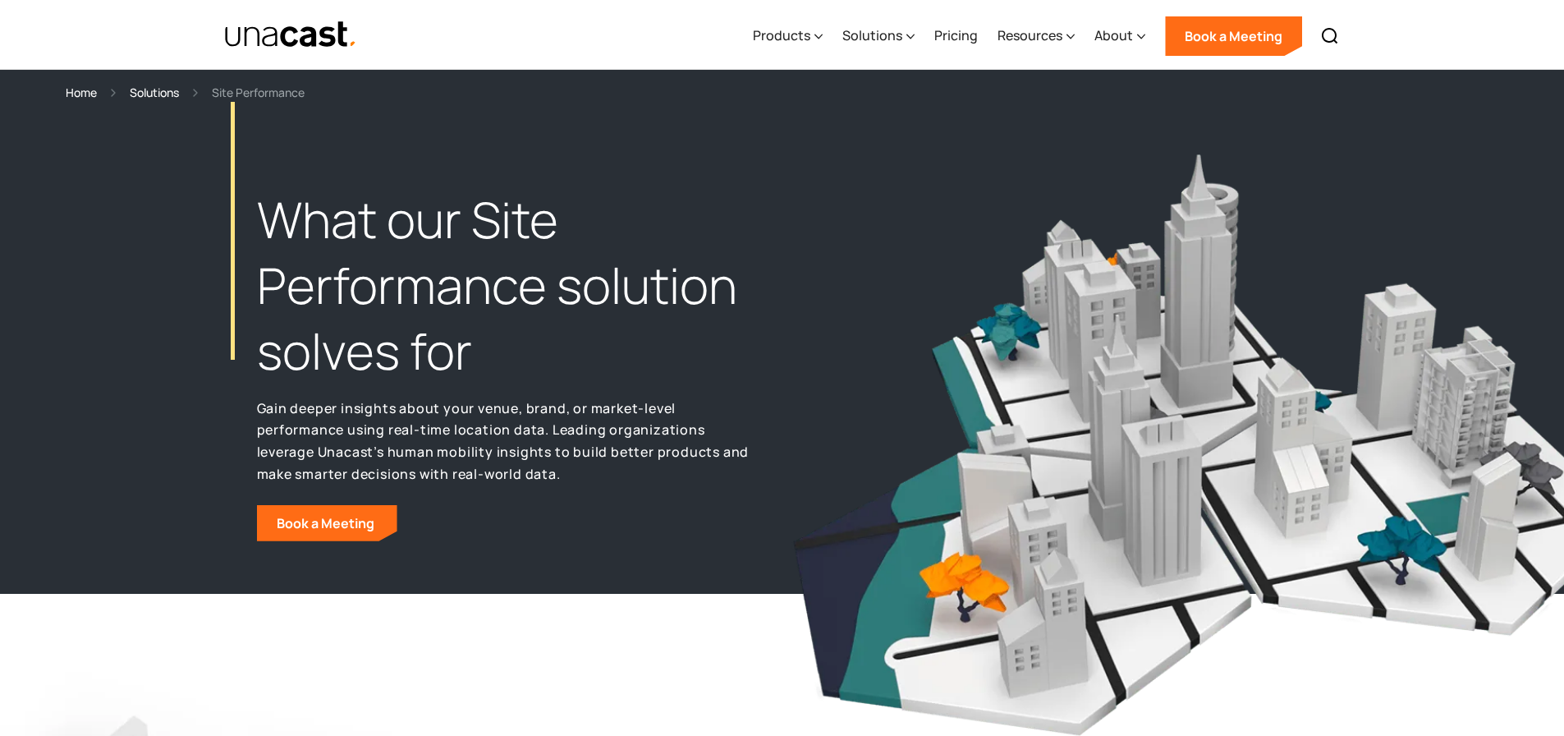  Describe the element at coordinates (503, 285) in the screenshot. I see `h1: What our Site Performance solution solves for` at that location.